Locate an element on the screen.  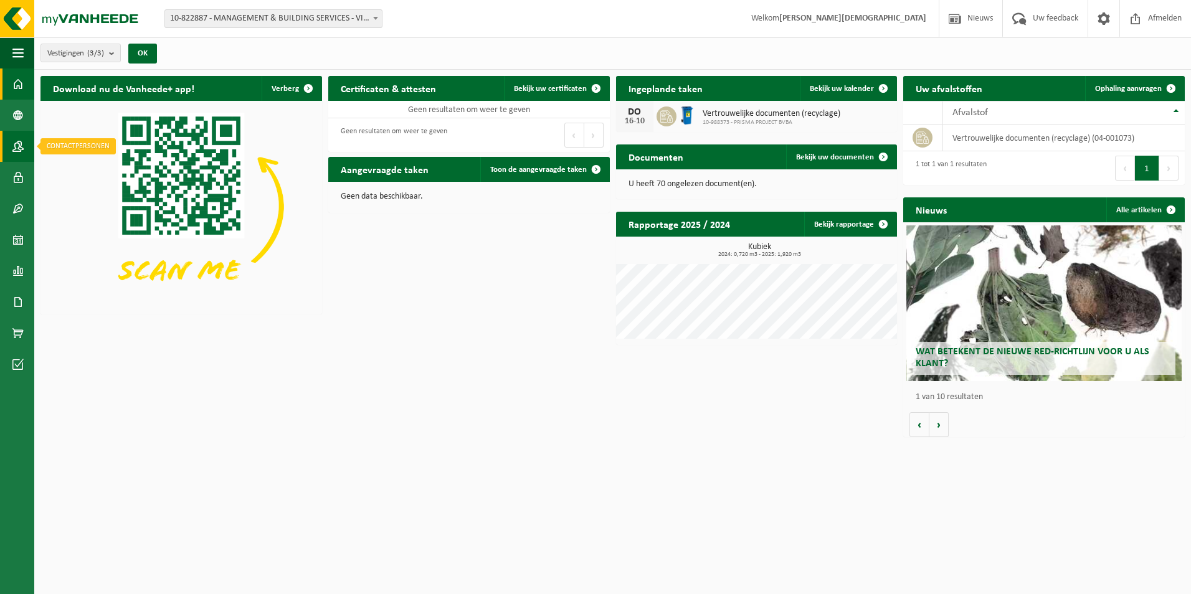
h2: Ingeplande taken is located at coordinates (665, 88).